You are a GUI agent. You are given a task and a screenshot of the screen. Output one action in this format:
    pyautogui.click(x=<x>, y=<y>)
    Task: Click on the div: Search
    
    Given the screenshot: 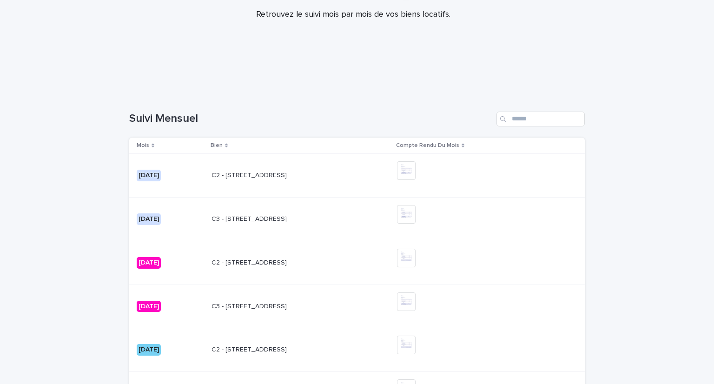 What is the action you would take?
    pyautogui.click(x=541, y=119)
    